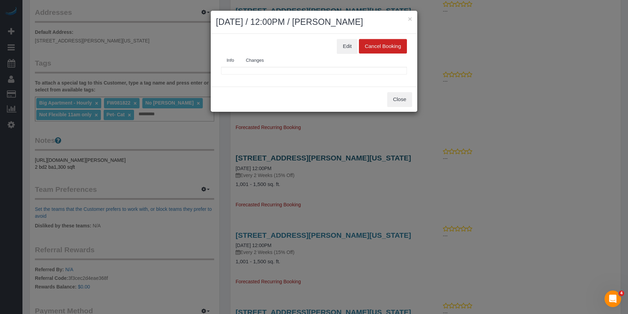 The width and height of the screenshot is (628, 314). Describe the element at coordinates (255, 60) in the screenshot. I see `span: Changes` at that location.